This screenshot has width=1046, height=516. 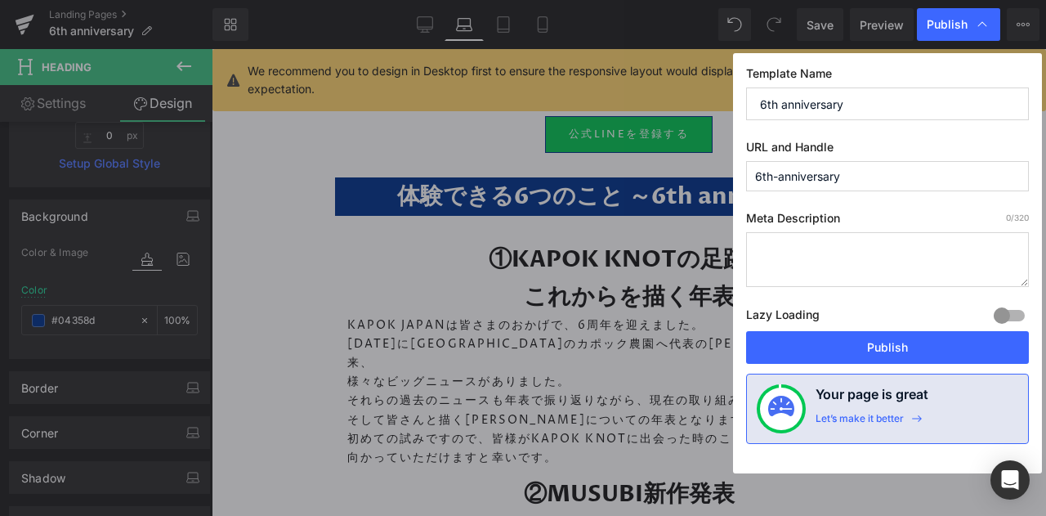 I want to click on span: Publish, so click(x=947, y=25).